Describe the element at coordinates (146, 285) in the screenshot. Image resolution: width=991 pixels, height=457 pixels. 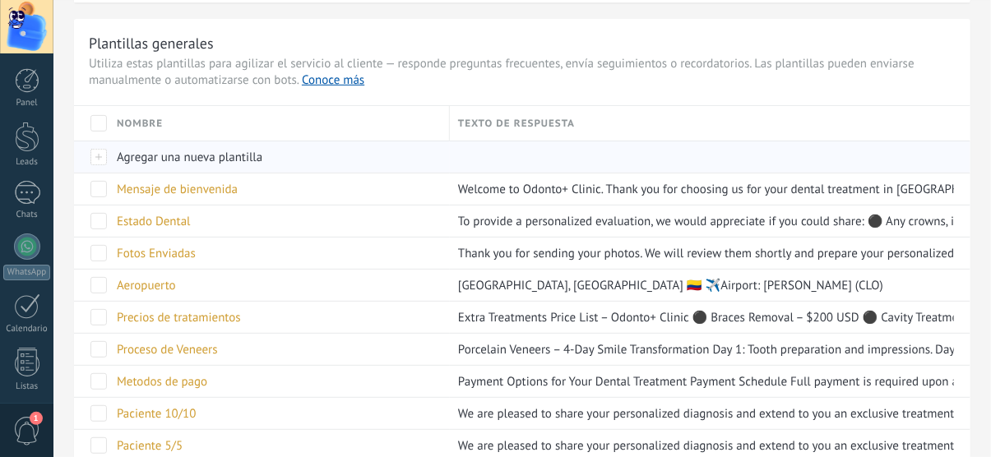
I see `span: Aeropuerto` at that location.